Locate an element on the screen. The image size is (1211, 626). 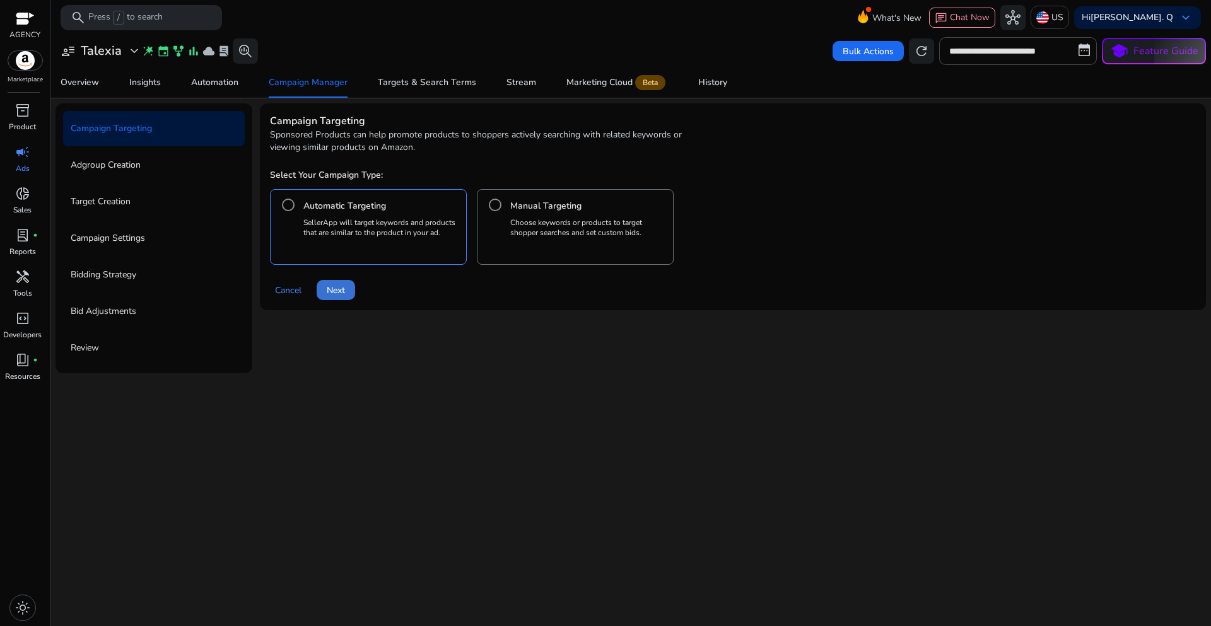
p: Feature Guide is located at coordinates (1166, 51).